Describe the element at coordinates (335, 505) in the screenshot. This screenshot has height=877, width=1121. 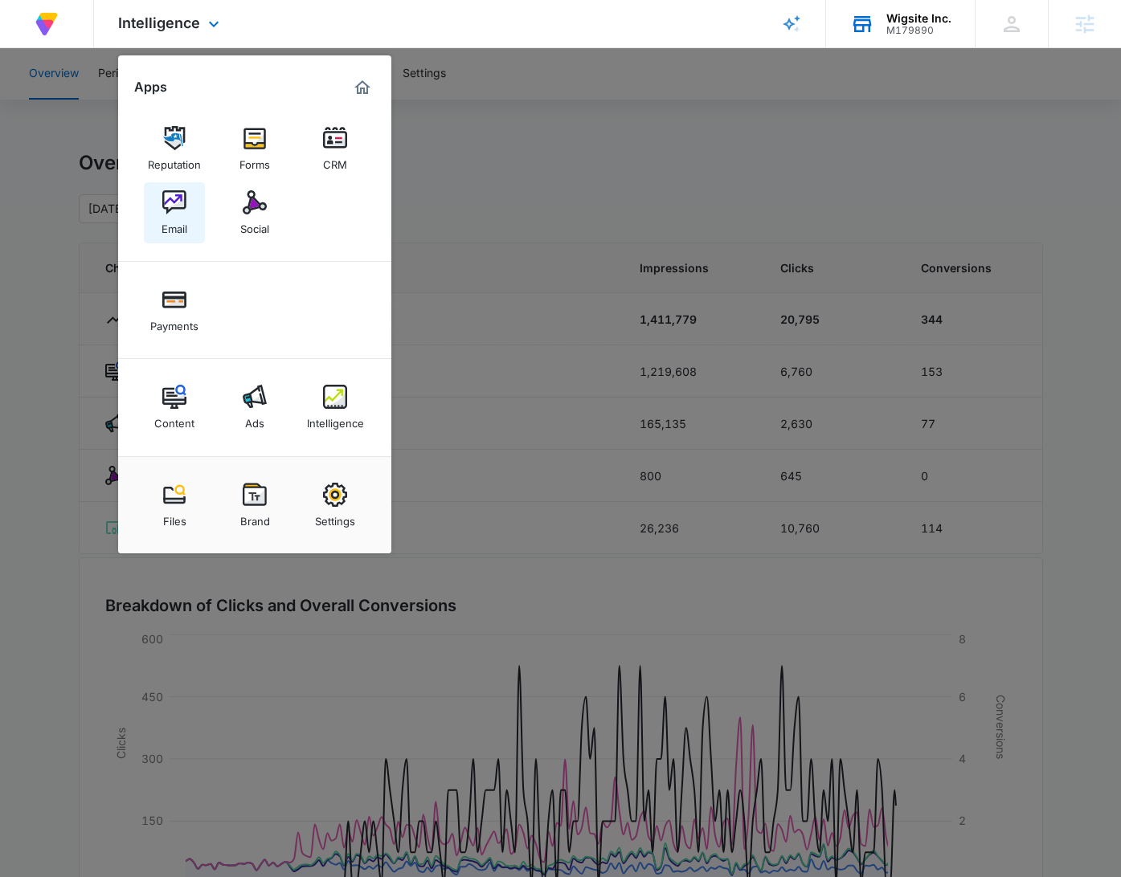
I see `a: Settings` at that location.